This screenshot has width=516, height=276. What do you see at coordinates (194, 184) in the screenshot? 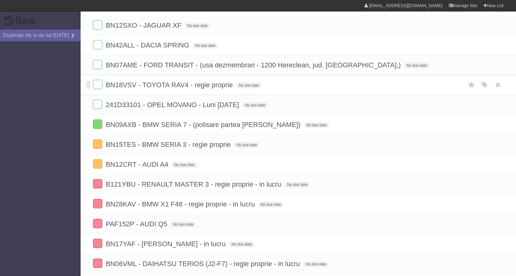
I see `span: B121YBU - RENAULT MASTER 3 - regie proprie - in lucru` at bounding box center [194, 184].